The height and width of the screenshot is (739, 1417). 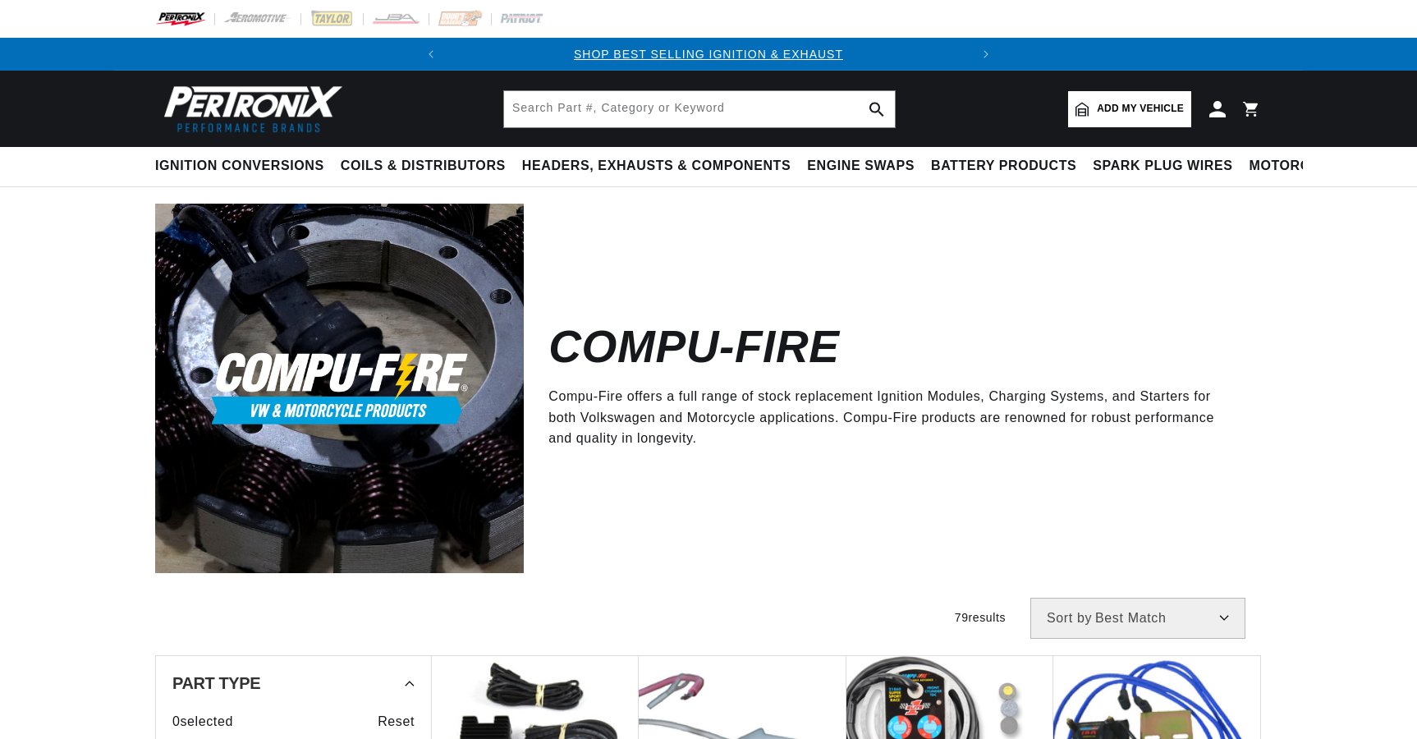 What do you see at coordinates (877, 109) in the screenshot?
I see `button: search button` at bounding box center [877, 109].